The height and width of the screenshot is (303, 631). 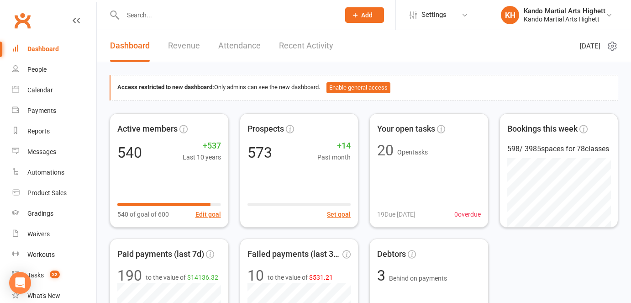 I want to click on input: Search..., so click(x=227, y=15).